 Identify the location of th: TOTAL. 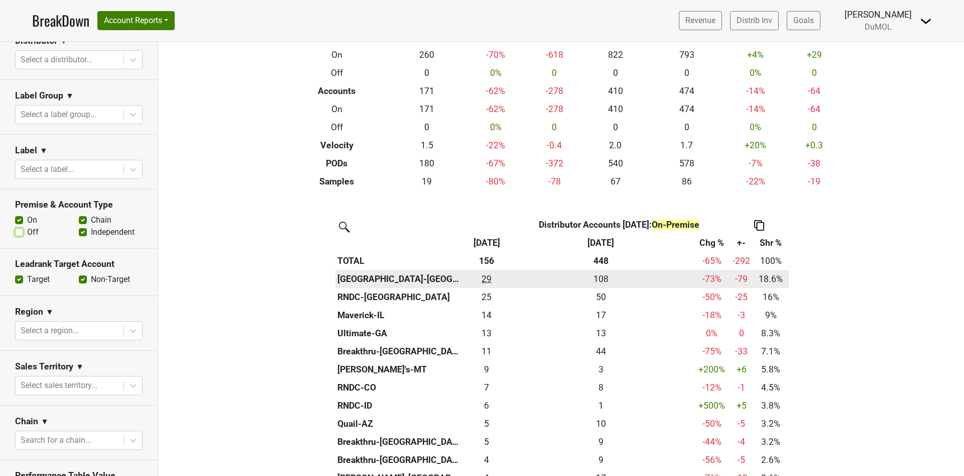
(400, 261).